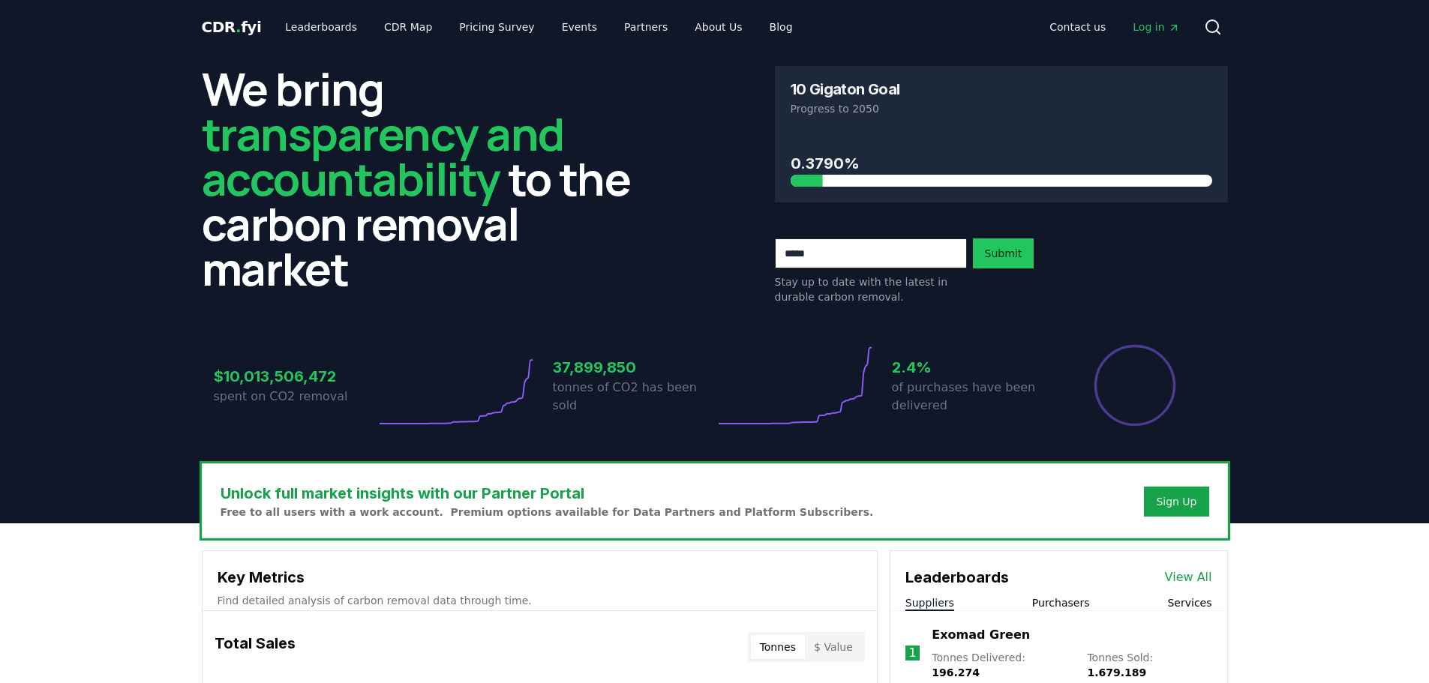 The height and width of the screenshot is (683, 1429). I want to click on a: Contact us, so click(1077, 27).